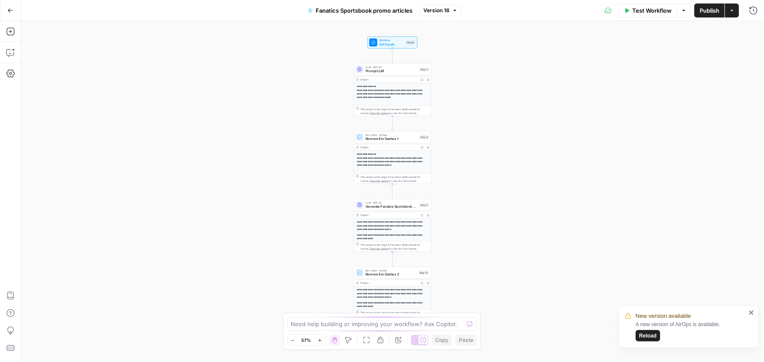  What do you see at coordinates (466, 340) in the screenshot?
I see `span: Paste` at bounding box center [466, 340].